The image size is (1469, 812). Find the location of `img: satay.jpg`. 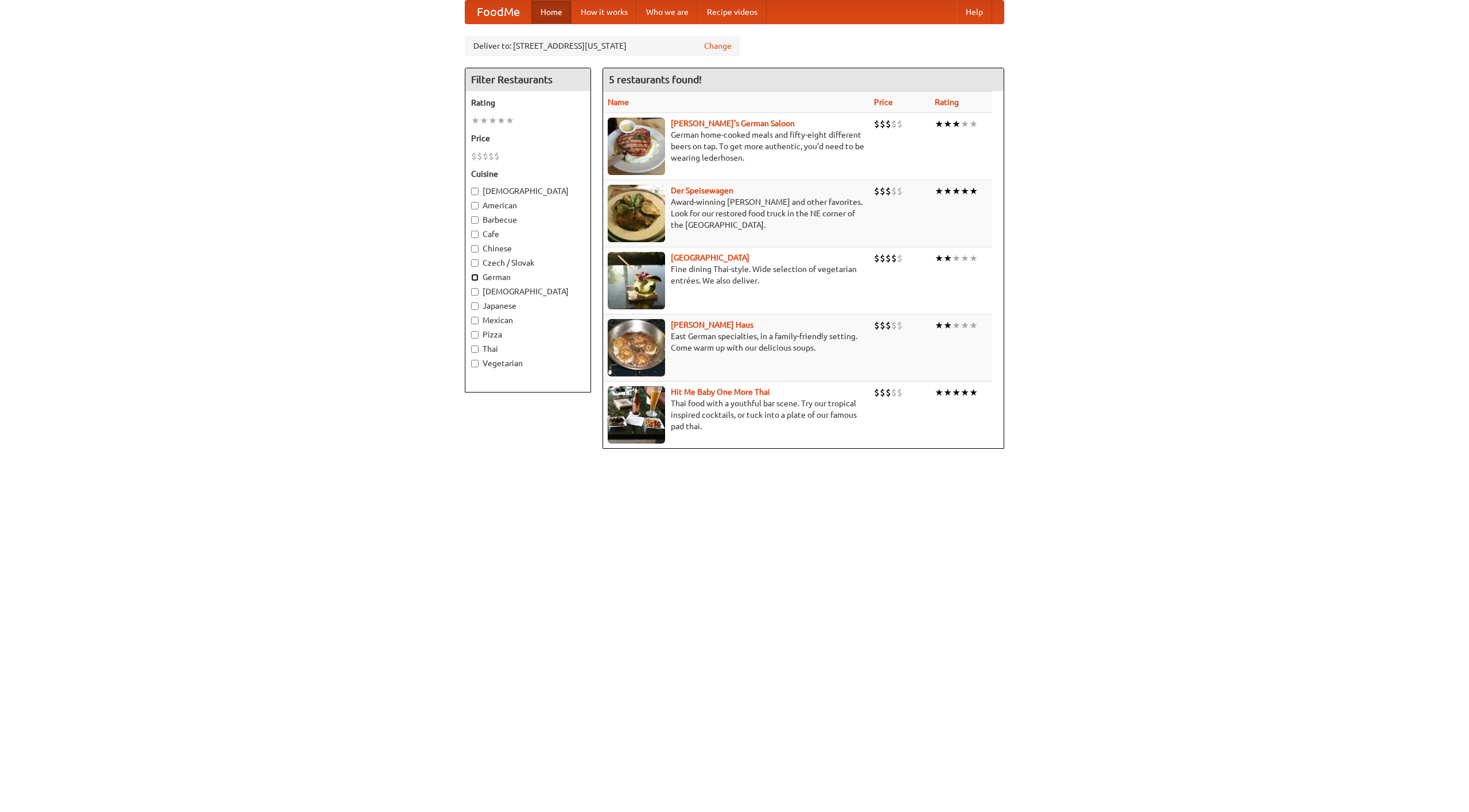

img: satay.jpg is located at coordinates (636, 281).